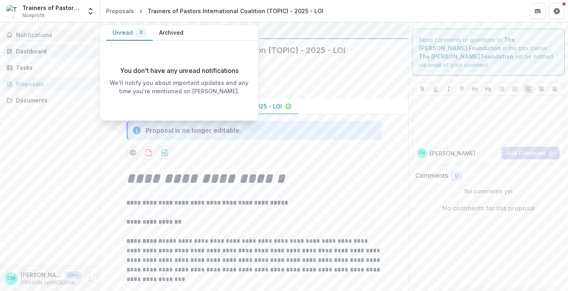  What do you see at coordinates (171, 33) in the screenshot?
I see `button: Archived` at bounding box center [171, 33].